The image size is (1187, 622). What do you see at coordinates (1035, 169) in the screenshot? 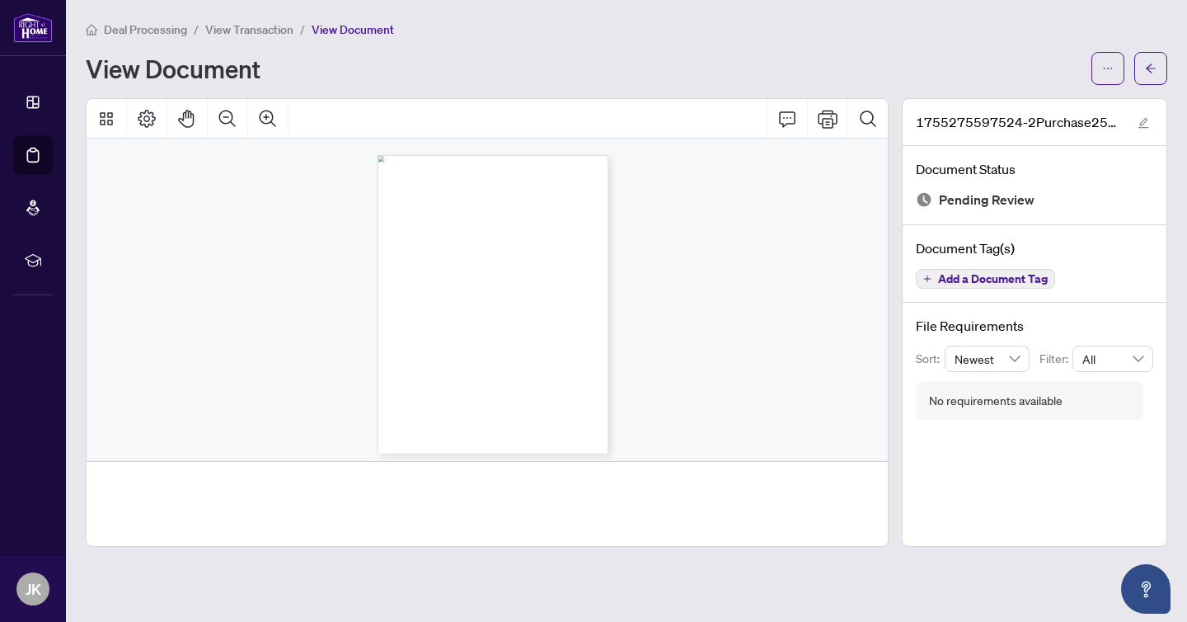
I see `h4: Document Status` at bounding box center [1035, 169].